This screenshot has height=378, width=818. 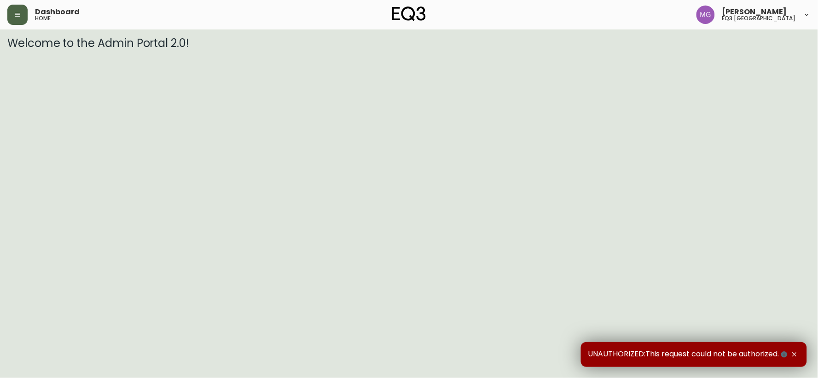 I want to click on img: logo, so click(x=409, y=14).